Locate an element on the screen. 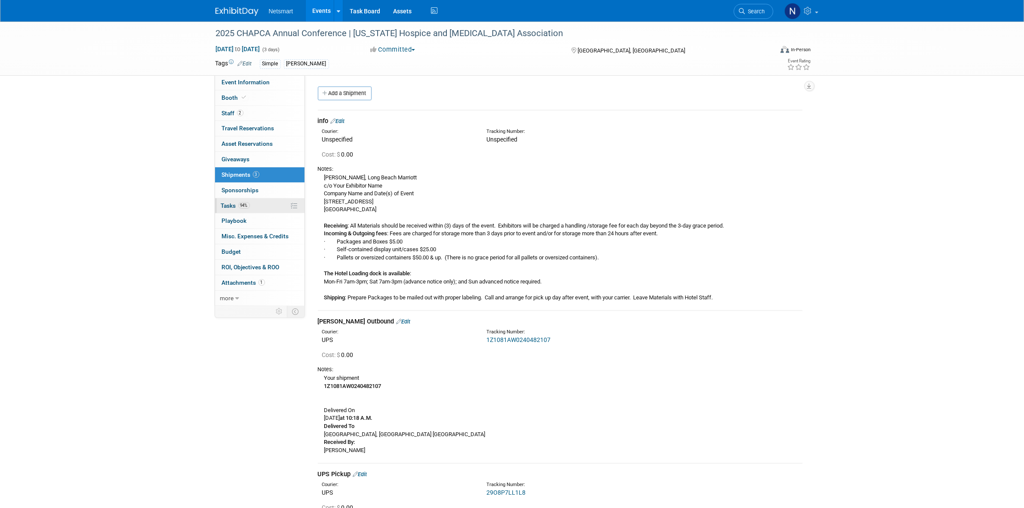 Image resolution: width=1024 pixels, height=508 pixels. b: Received By: is located at coordinates (340, 442).